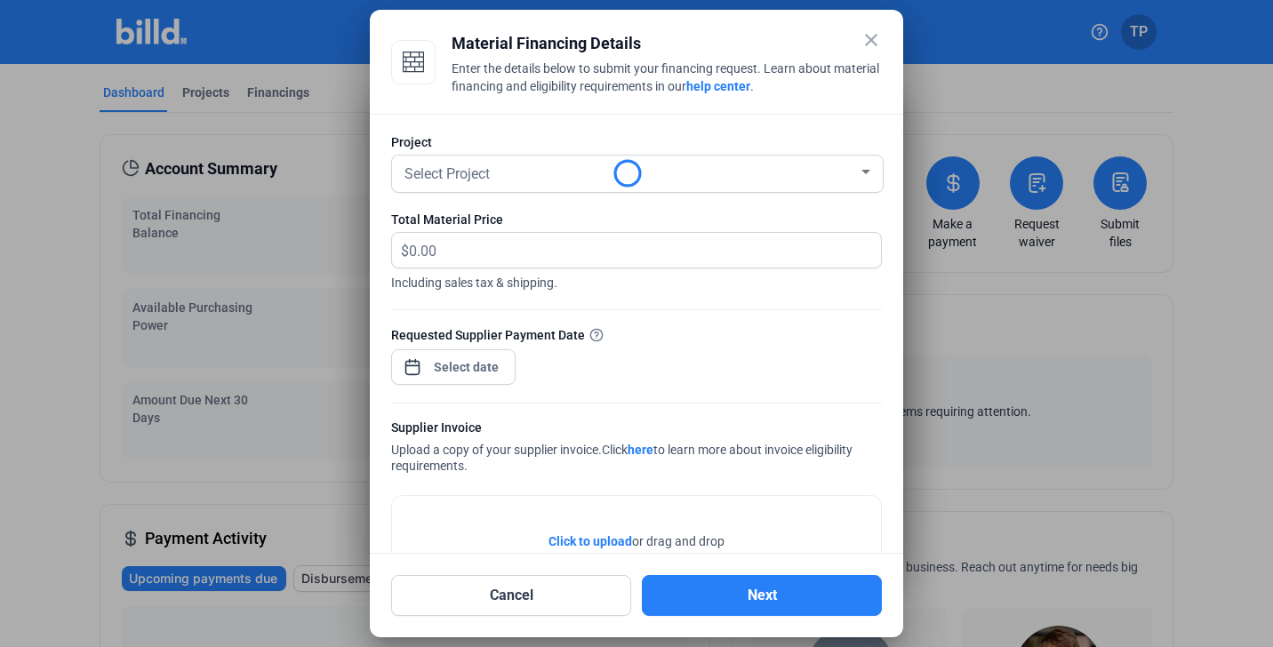 The image size is (1273, 647). What do you see at coordinates (667, 79) in the screenshot?
I see `div: Enter the details below to submit your financing request. Learn about material financing and elig...` at bounding box center [667, 79].